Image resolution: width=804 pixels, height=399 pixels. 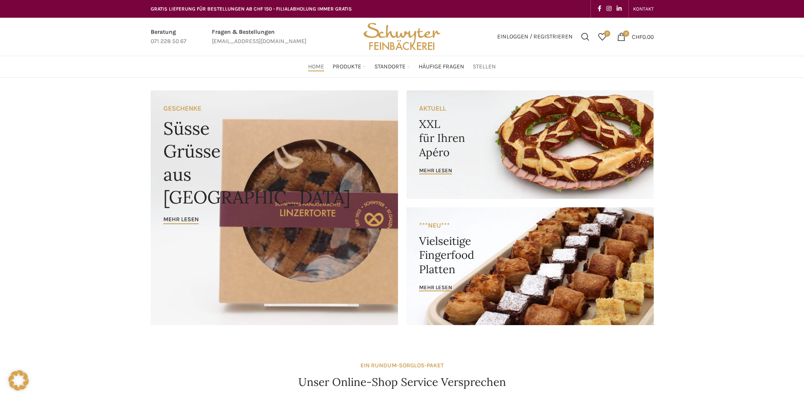 What do you see at coordinates (392, 67) in the screenshot?
I see `a: Standorte` at bounding box center [392, 67].